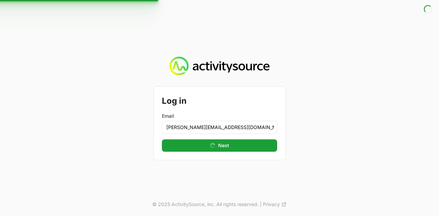 This screenshot has height=216, width=439. I want to click on h2: Log in, so click(219, 101).